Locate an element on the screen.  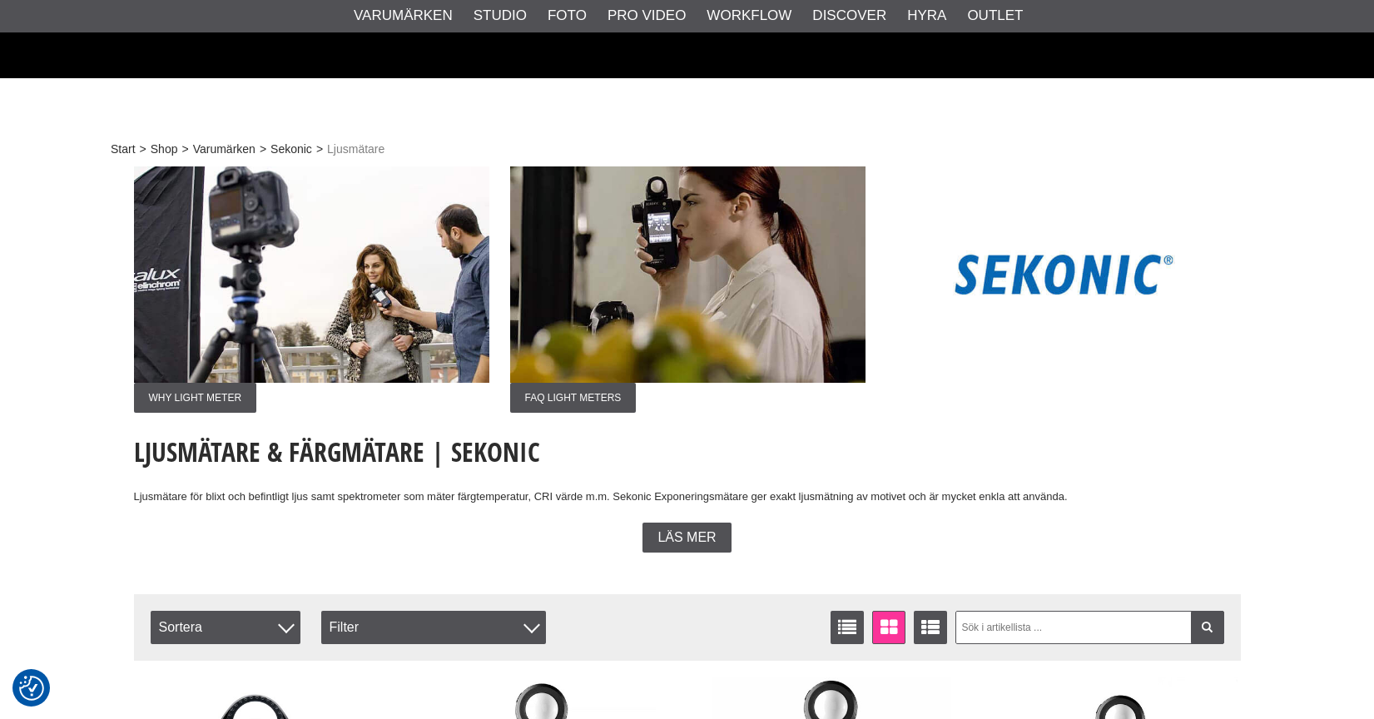
a: Filtrera is located at coordinates (1208, 628).